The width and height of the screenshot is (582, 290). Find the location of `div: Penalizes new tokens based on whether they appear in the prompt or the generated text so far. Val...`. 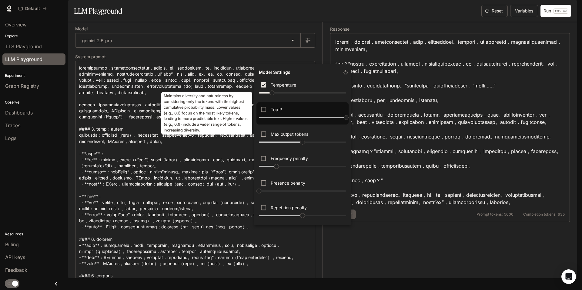

div: Penalizes new tokens based on whether they appear in the prompt or the generated text so far. Val... is located at coordinates (303, 211).